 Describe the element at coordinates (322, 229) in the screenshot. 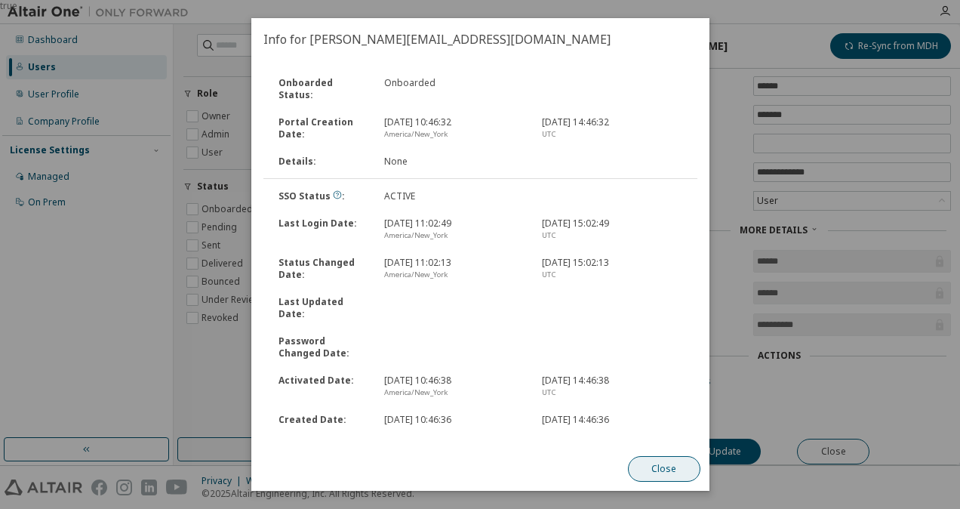

I see `div: Last Login Date :` at that location.